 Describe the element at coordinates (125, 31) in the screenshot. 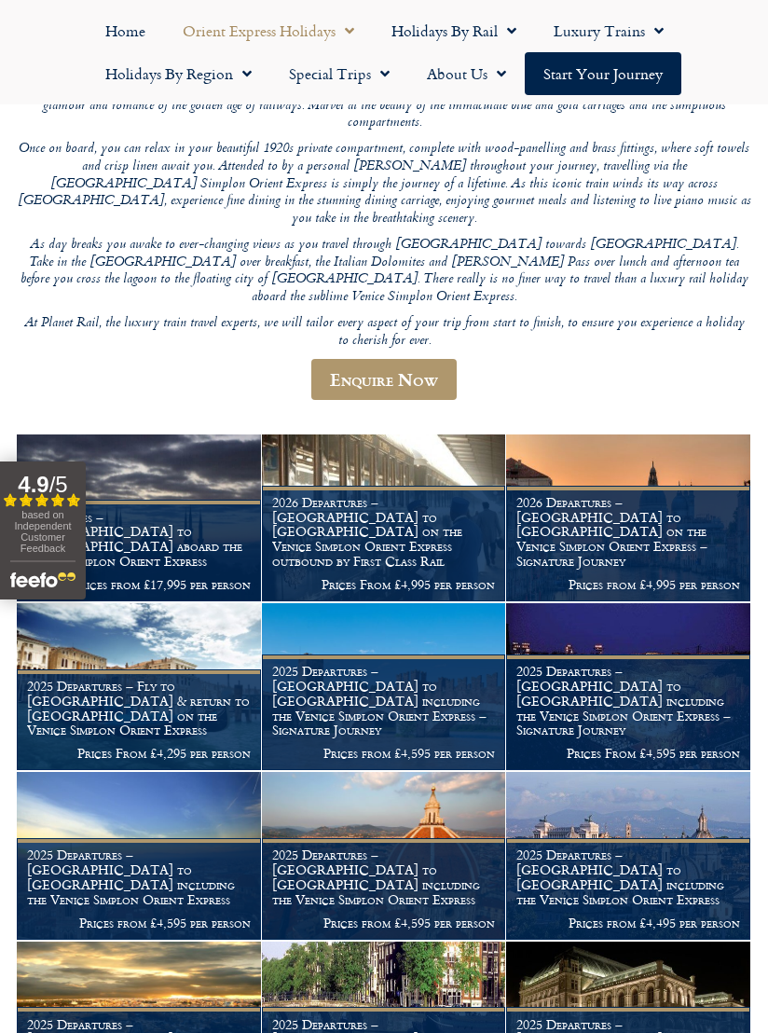

I see `a: Home` at that location.